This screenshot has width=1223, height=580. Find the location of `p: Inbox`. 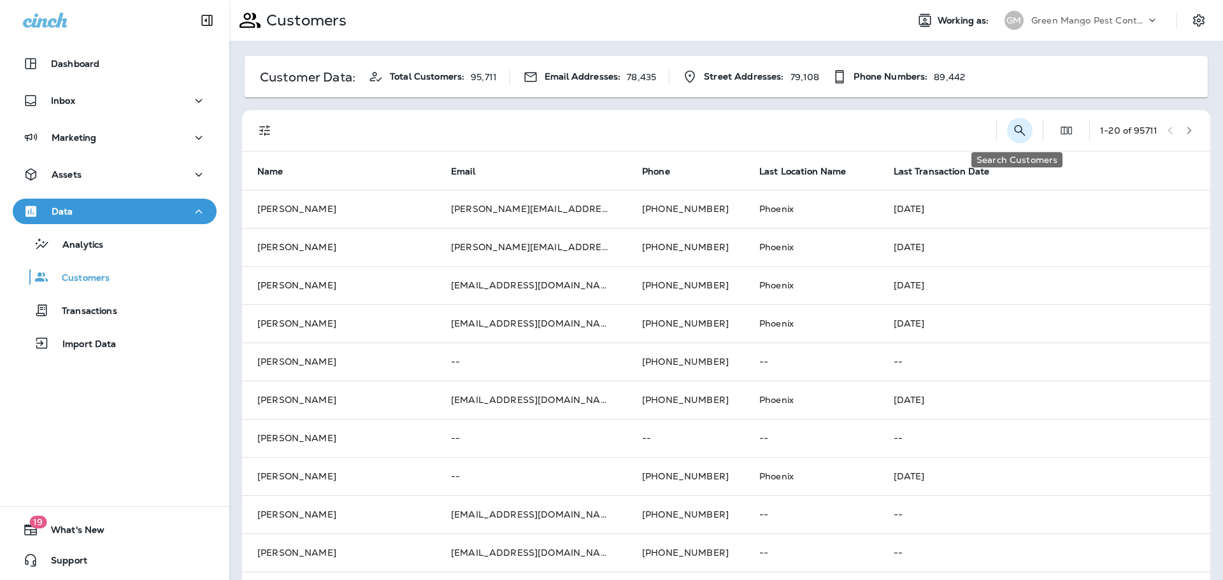

p: Inbox is located at coordinates (63, 101).